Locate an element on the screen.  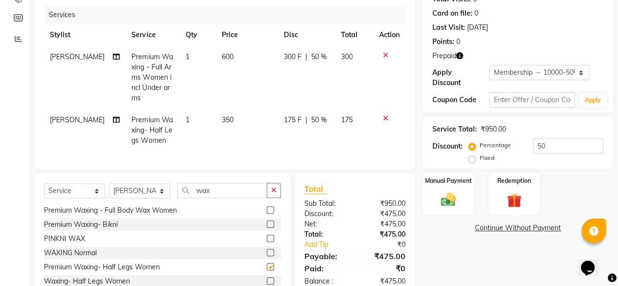
div: Premium Waxing- Bikni is located at coordinates (81, 224).